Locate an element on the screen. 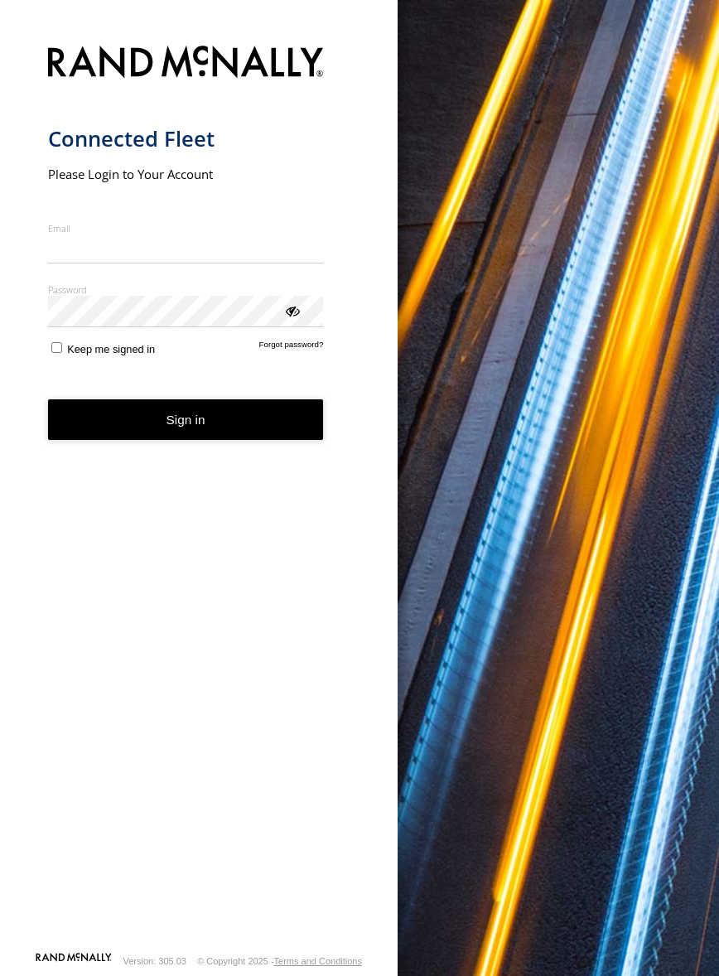  button: Sign in is located at coordinates (186, 419).